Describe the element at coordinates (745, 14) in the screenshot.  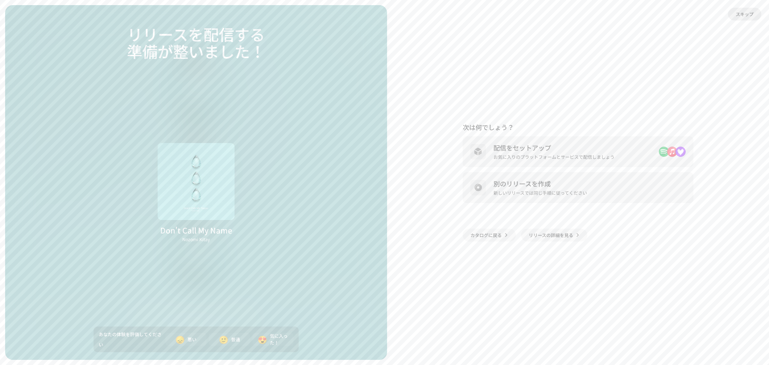
I see `span: スキップ` at that location.